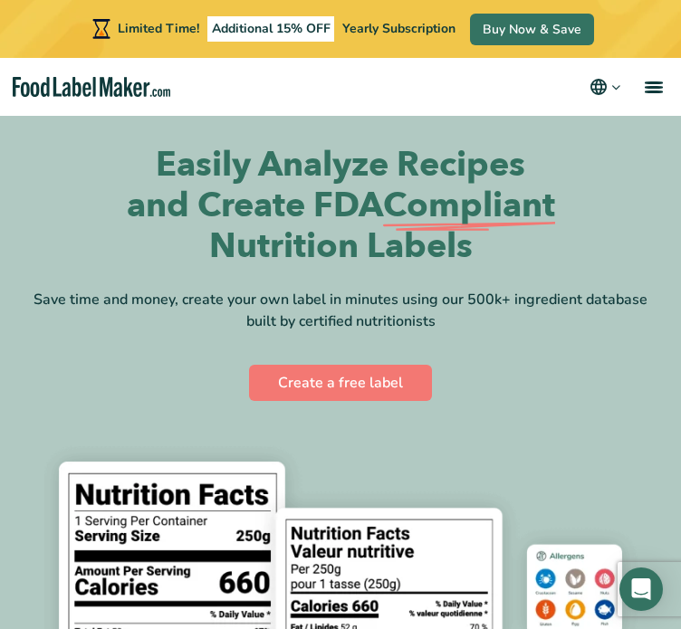 The image size is (681, 629). What do you see at coordinates (341, 311) in the screenshot?
I see `div: Save time and money, create your own label in minutes using our 500k+ ingredient database built b...` at bounding box center [341, 311].